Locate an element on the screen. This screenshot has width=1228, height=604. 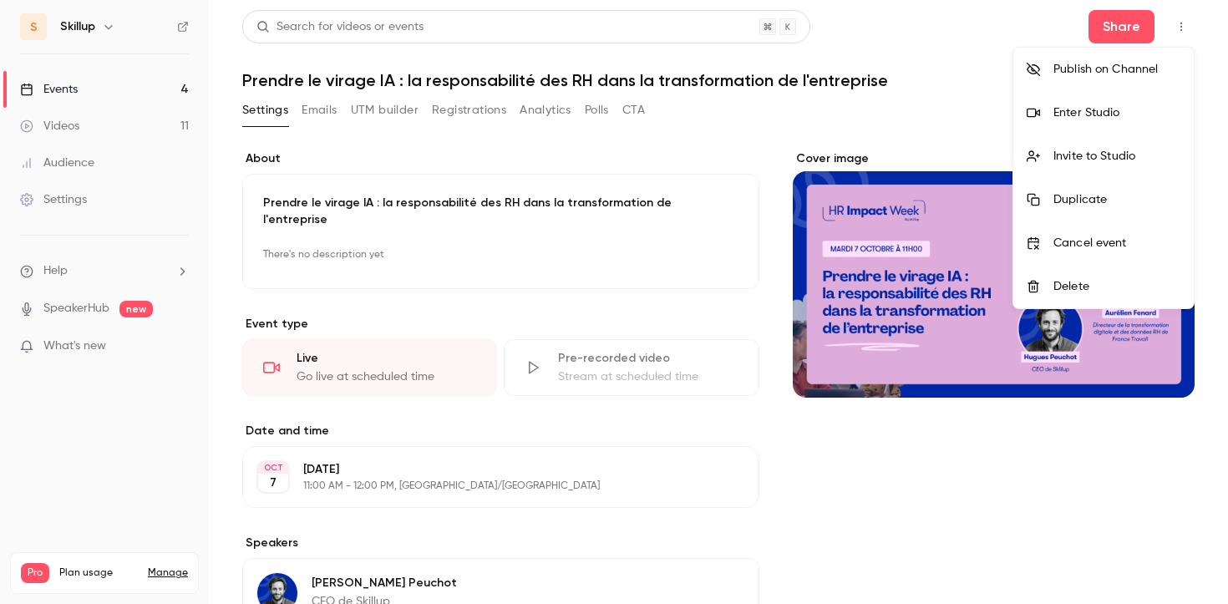
div: Delete is located at coordinates (1117, 287).